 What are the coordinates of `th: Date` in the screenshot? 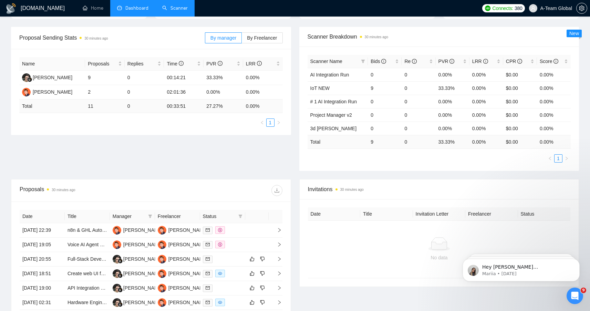 It's located at (334, 214).